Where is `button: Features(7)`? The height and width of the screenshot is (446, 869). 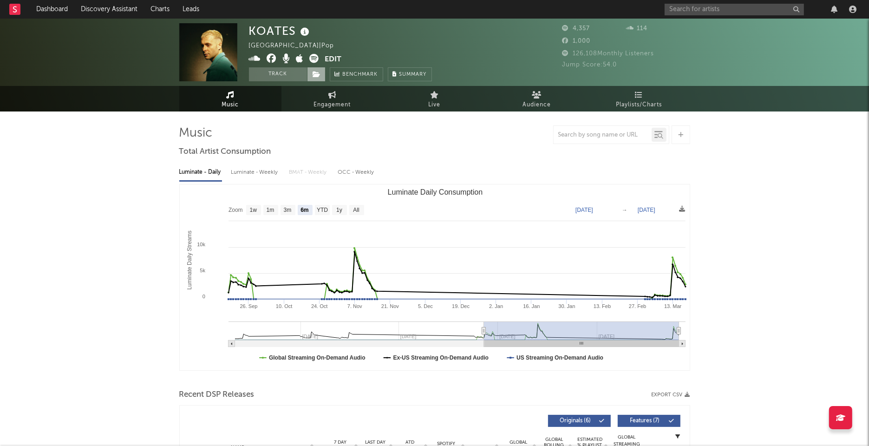
button: Features(7) is located at coordinates (649, 421).